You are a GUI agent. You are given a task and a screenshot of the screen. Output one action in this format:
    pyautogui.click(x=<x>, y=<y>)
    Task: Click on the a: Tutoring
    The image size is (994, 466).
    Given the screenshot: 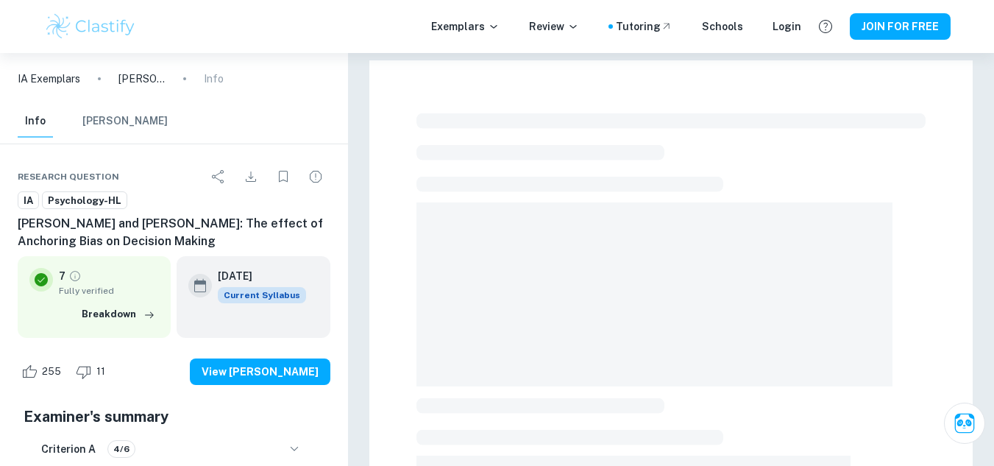 What is the action you would take?
    pyautogui.click(x=644, y=26)
    